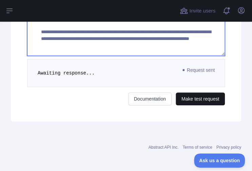 This screenshot has height=171, width=252. Describe the element at coordinates (66, 73) in the screenshot. I see `span: Awaiting response...` at that location.